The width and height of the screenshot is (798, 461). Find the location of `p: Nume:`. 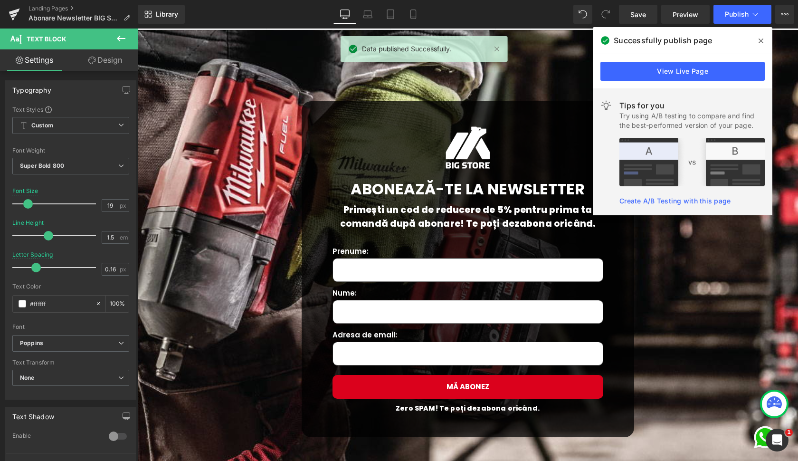

p: Nume: is located at coordinates (331, 265).